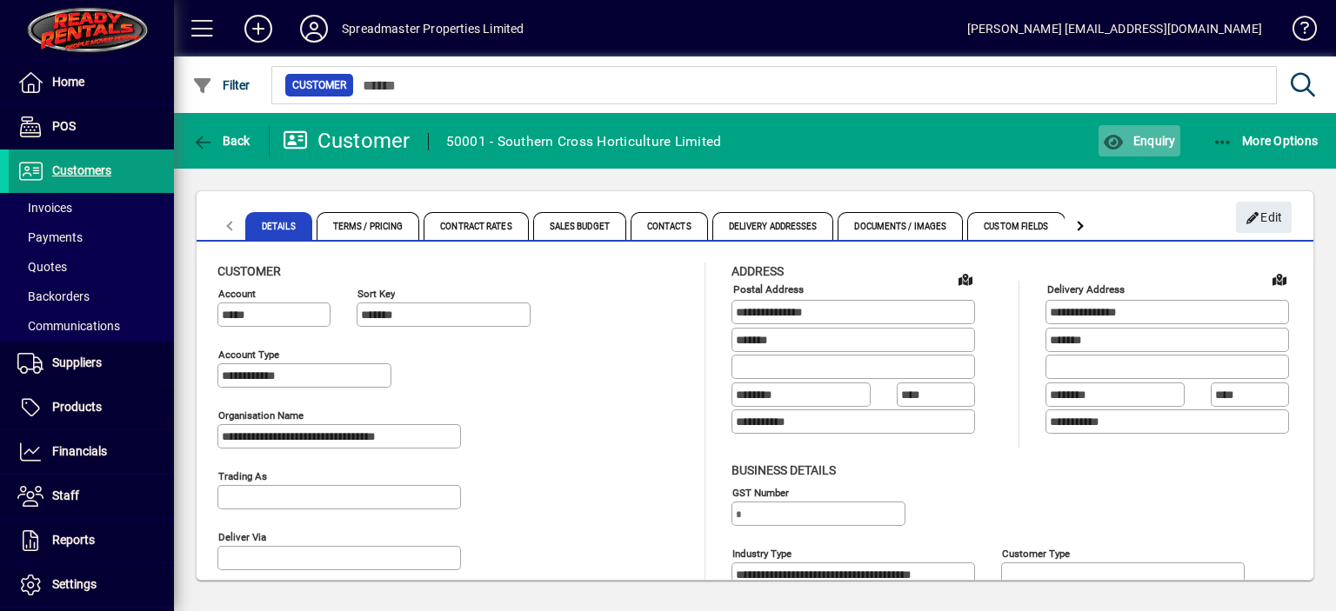  Describe the element at coordinates (432, 29) in the screenshot. I see `div: Spreadmaster Properties Limited` at that location.